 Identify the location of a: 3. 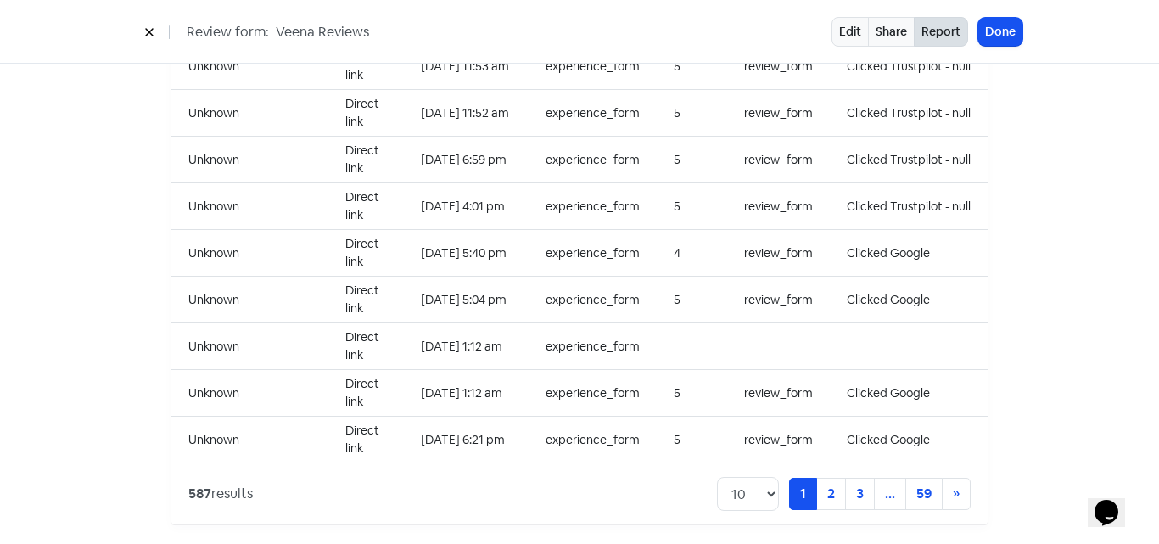
(859, 494).